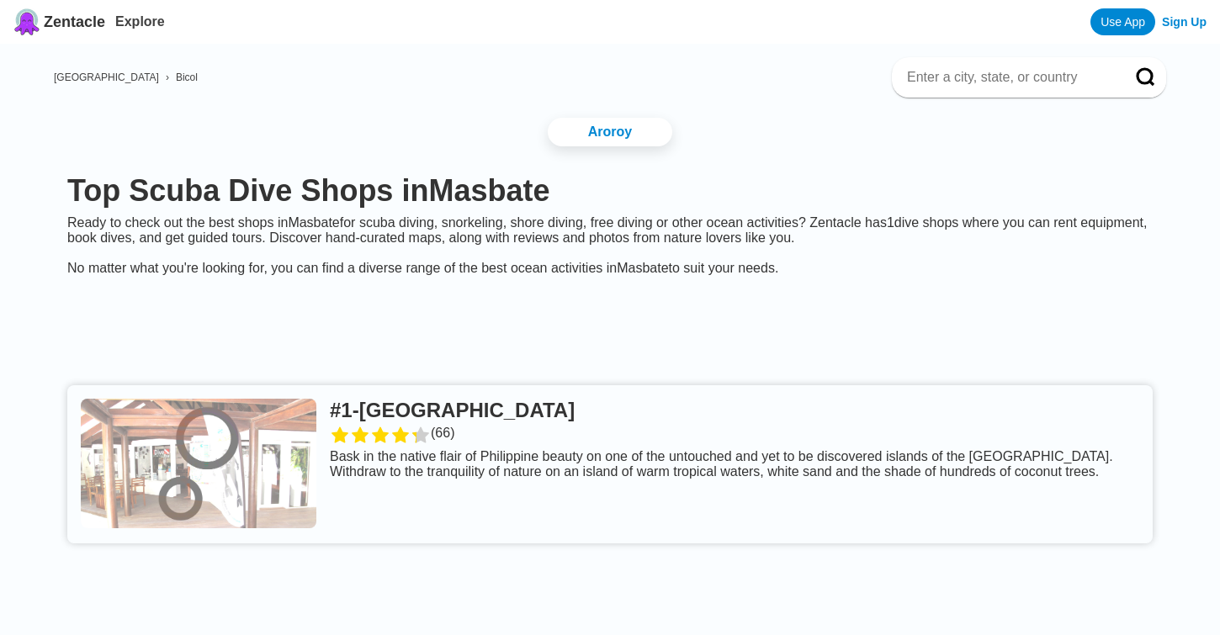  Describe the element at coordinates (74, 22) in the screenshot. I see `span: Zentacle` at that location.